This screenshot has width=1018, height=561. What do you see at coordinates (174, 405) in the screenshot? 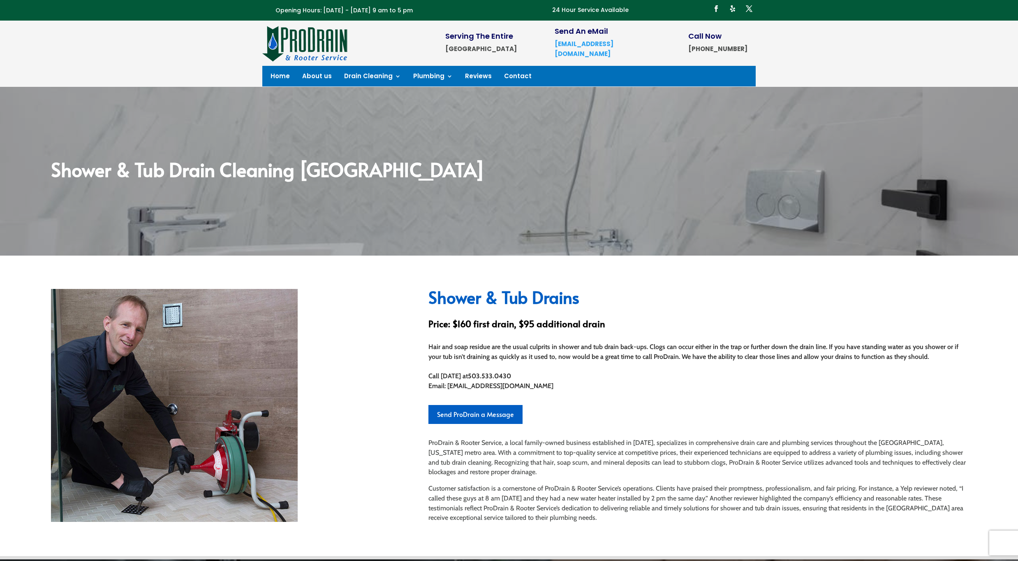
I see `img: tyler-drain_0` at bounding box center [174, 405].